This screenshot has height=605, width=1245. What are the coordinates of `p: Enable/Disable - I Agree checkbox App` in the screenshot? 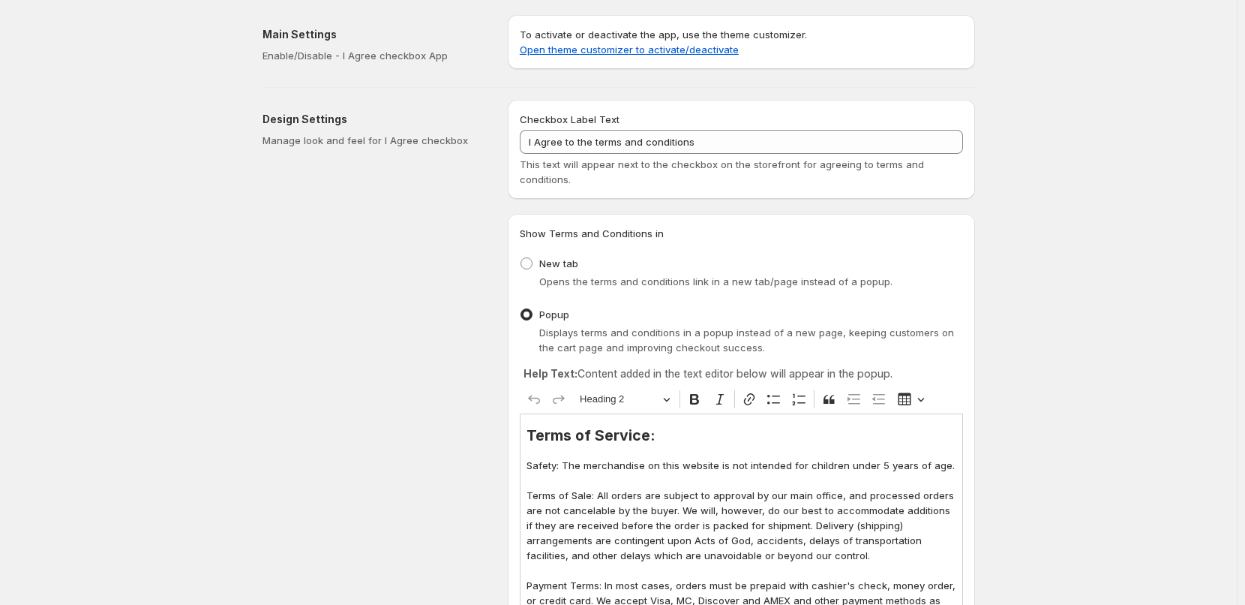 It's located at (373, 56).